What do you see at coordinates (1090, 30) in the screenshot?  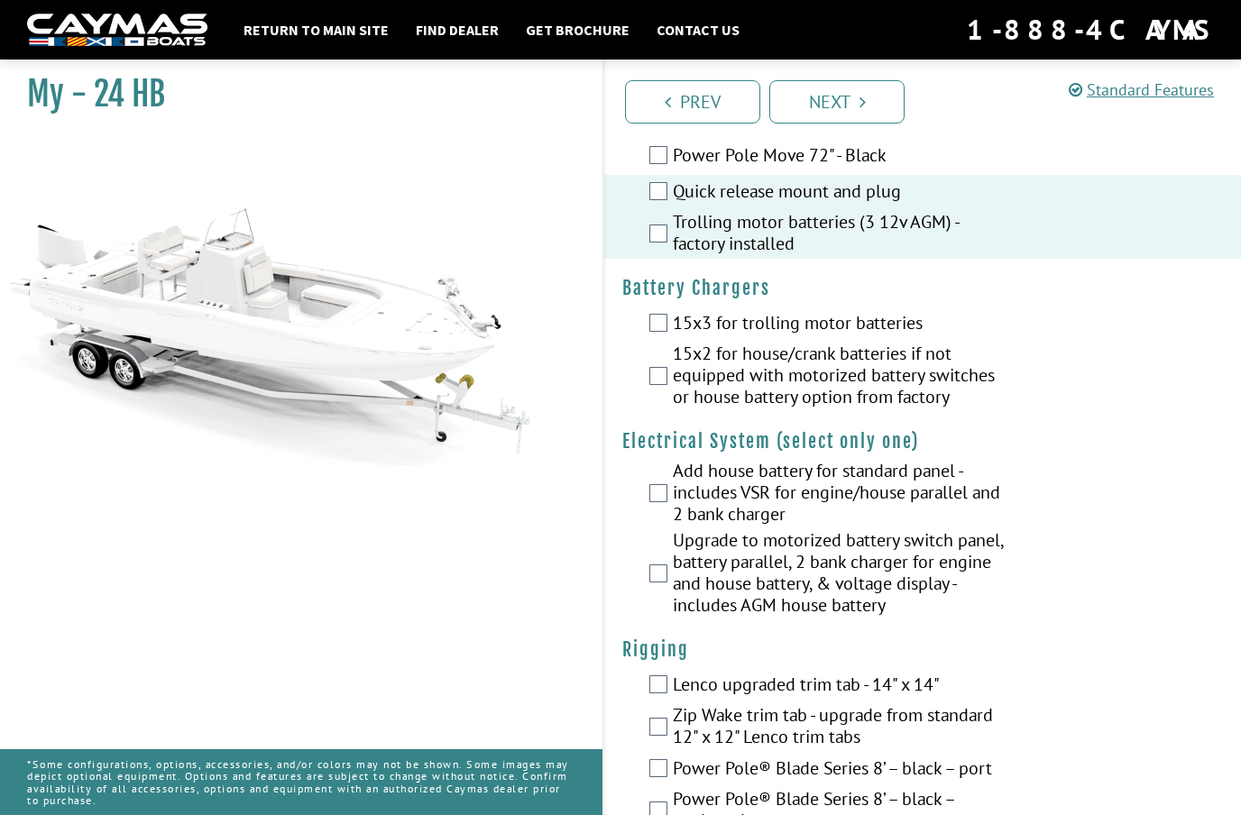 I see `div: 1-888-4CAYMAS` at bounding box center [1090, 30].